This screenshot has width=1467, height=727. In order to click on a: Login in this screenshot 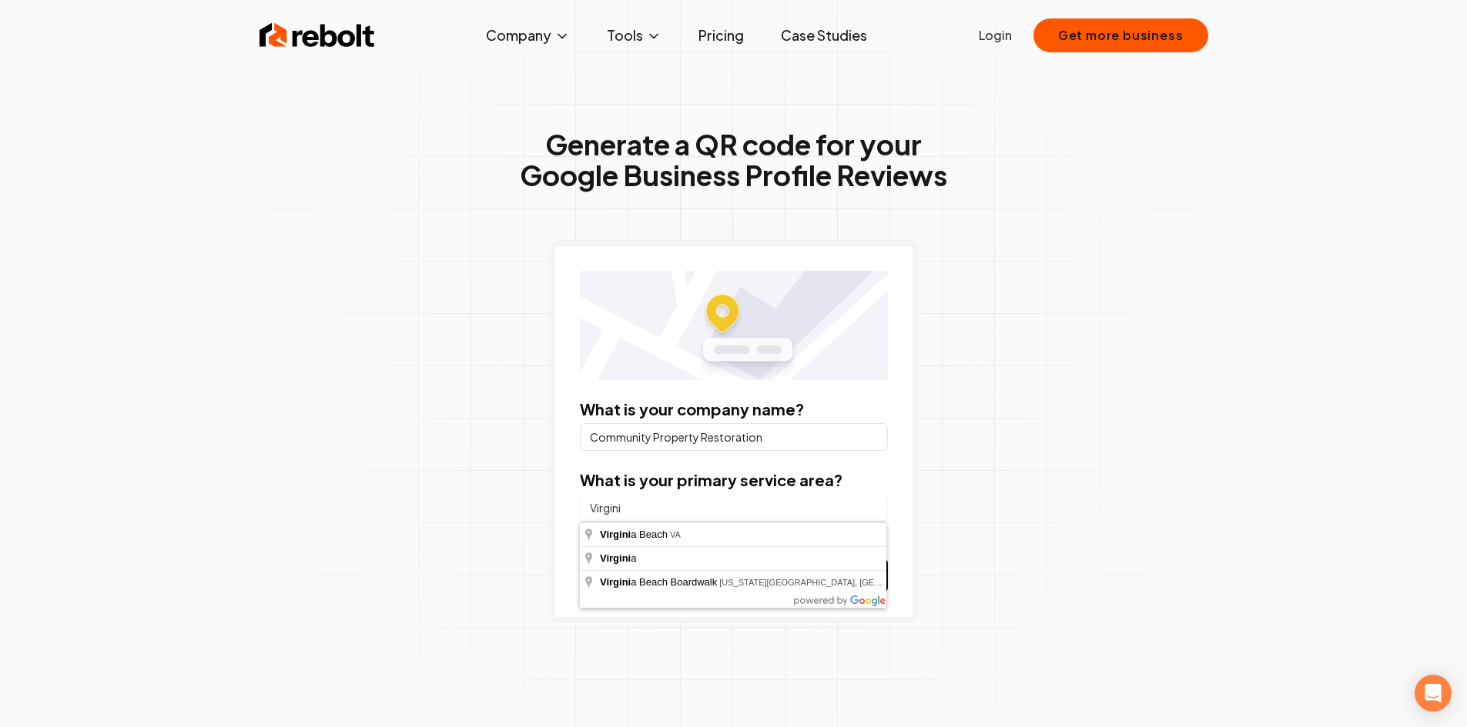, I will do `click(995, 35)`.